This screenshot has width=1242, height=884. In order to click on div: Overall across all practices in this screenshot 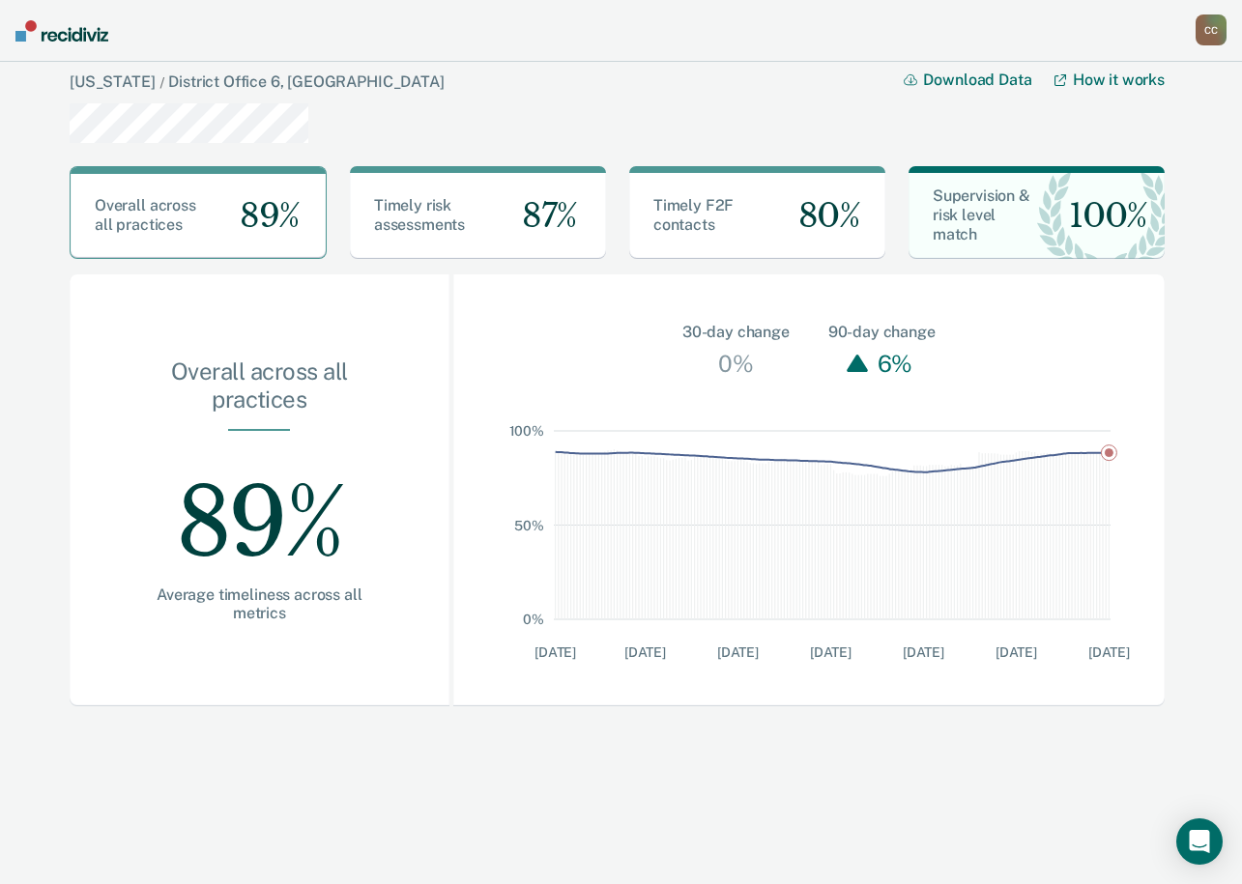, I will do `click(259, 393)`.